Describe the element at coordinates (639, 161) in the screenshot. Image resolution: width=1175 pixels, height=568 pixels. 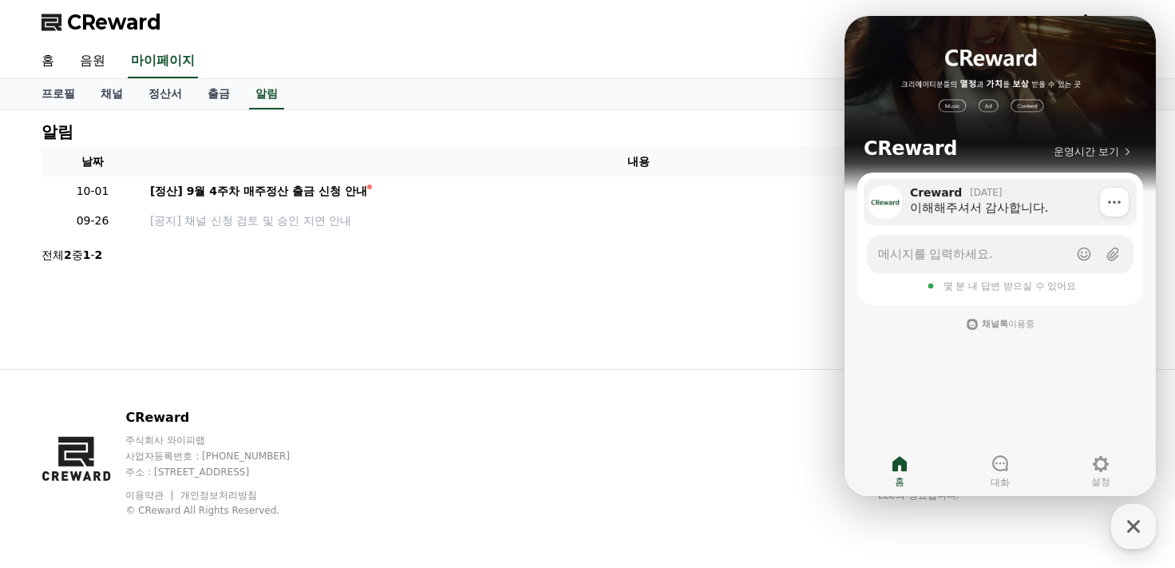
I see `th: 내용` at that location.